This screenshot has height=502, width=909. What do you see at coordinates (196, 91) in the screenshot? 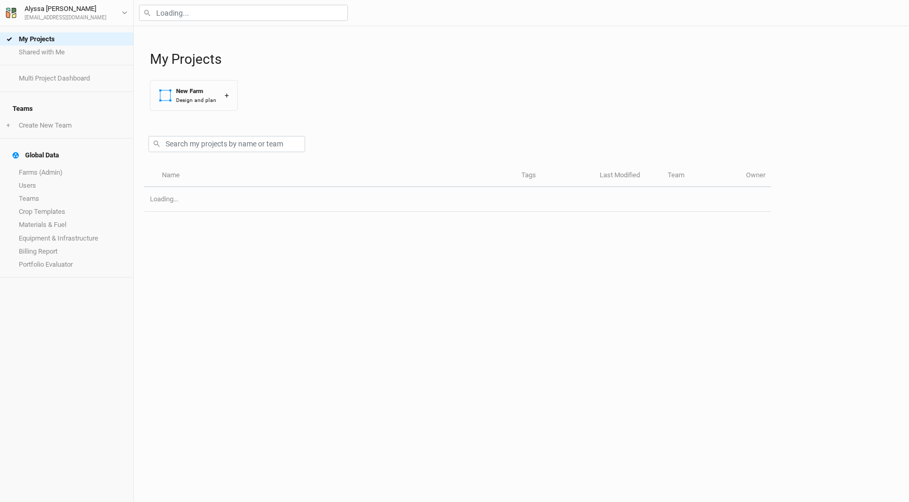
I see `div: New Farm` at bounding box center [196, 91].